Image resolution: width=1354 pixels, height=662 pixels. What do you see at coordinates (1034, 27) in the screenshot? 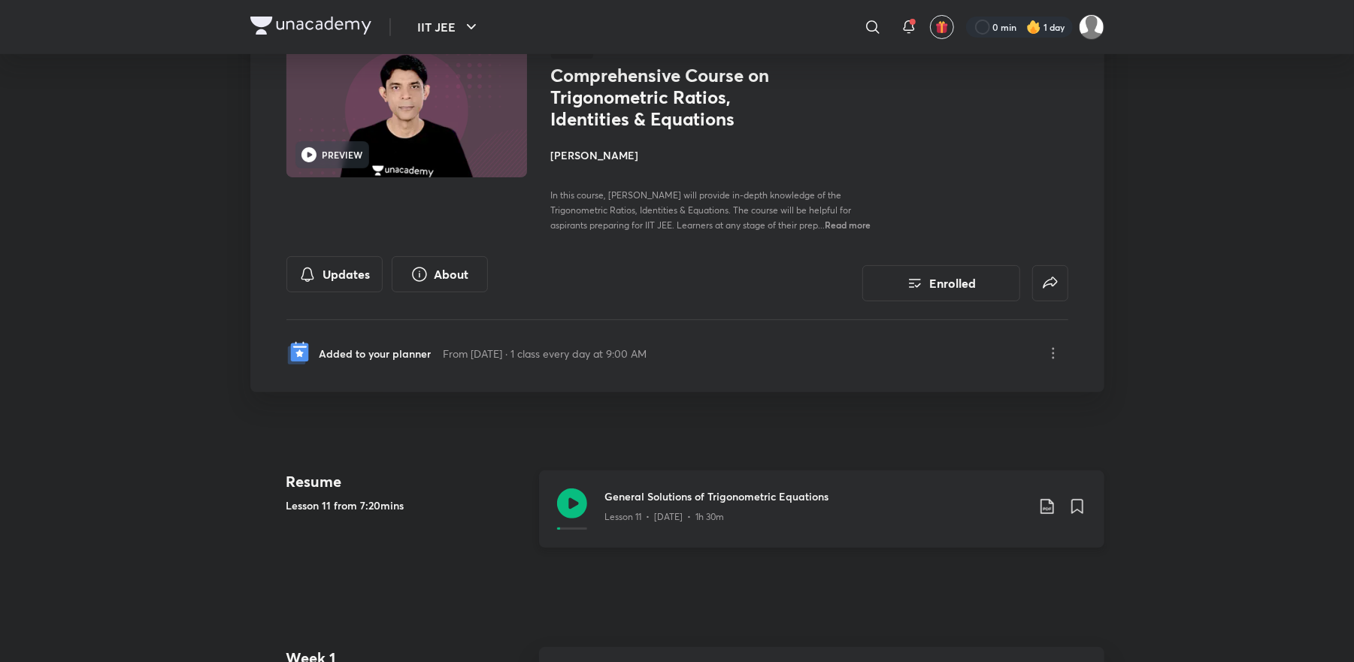
I see `img: streak` at bounding box center [1034, 27].